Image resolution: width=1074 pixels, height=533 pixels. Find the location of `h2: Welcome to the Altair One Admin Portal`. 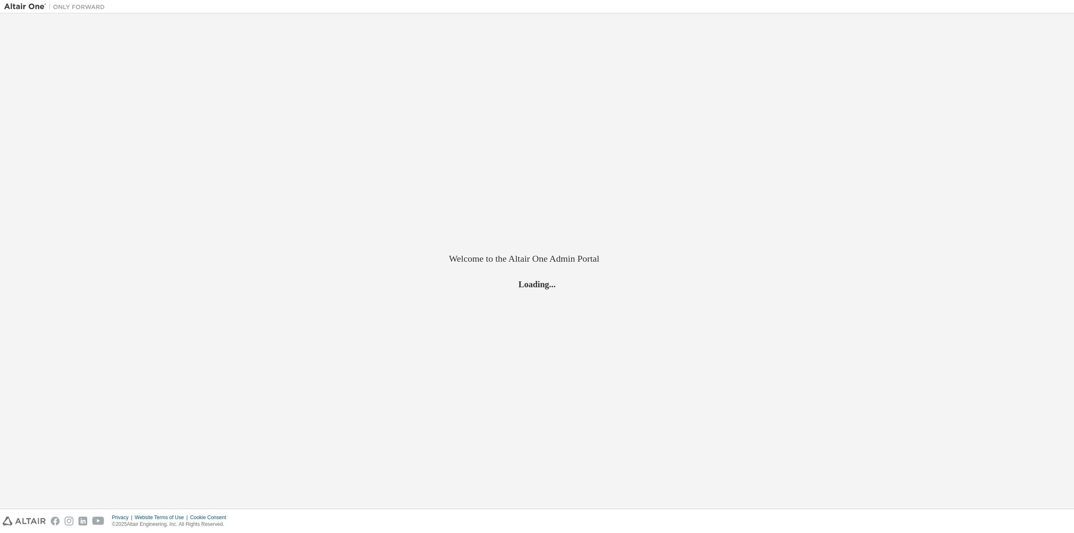

h2: Welcome to the Altair One Admin Portal is located at coordinates (537, 259).